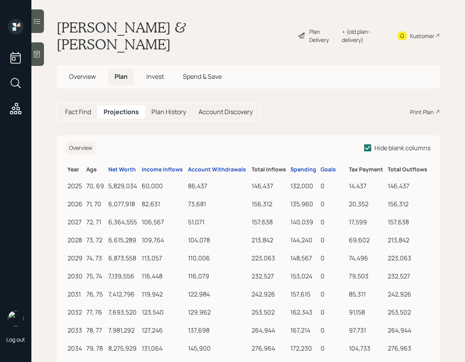  Describe the element at coordinates (96, 186) in the screenshot. I see `div: 70, 69` at that location.